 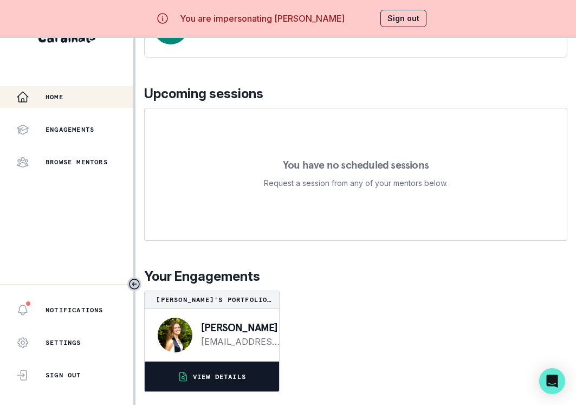 What do you see at coordinates (74, 310) in the screenshot?
I see `p: Notifications` at bounding box center [74, 310].